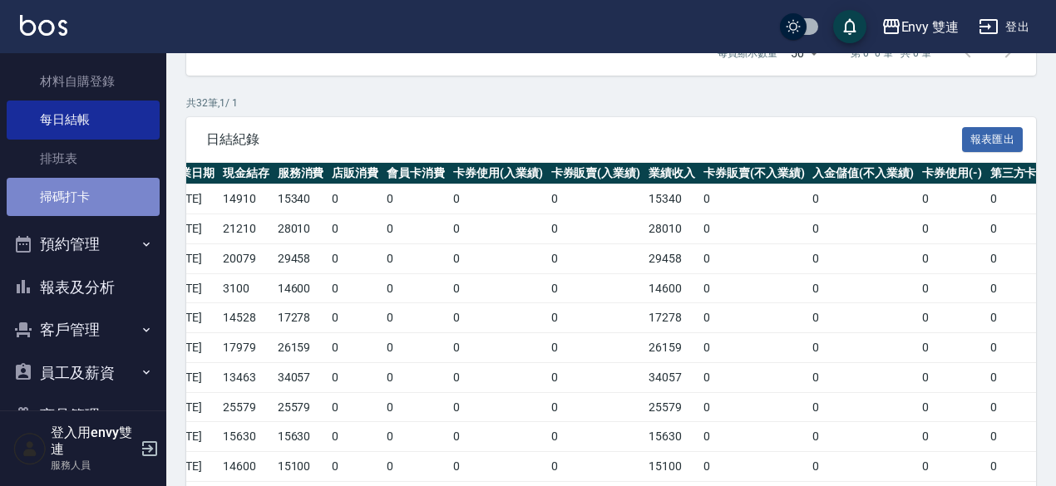 This screenshot has height=486, width=1056. What do you see at coordinates (952, 174) in the screenshot?
I see `th: 卡券使用(-)` at bounding box center [952, 174].